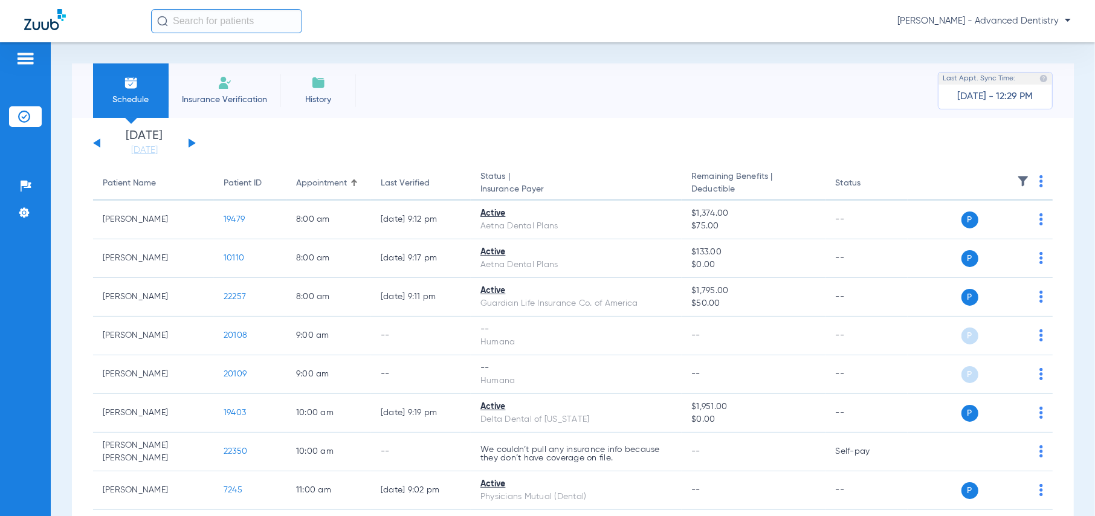  I want to click on div: Physicians Mutual (Dental), so click(576, 497).